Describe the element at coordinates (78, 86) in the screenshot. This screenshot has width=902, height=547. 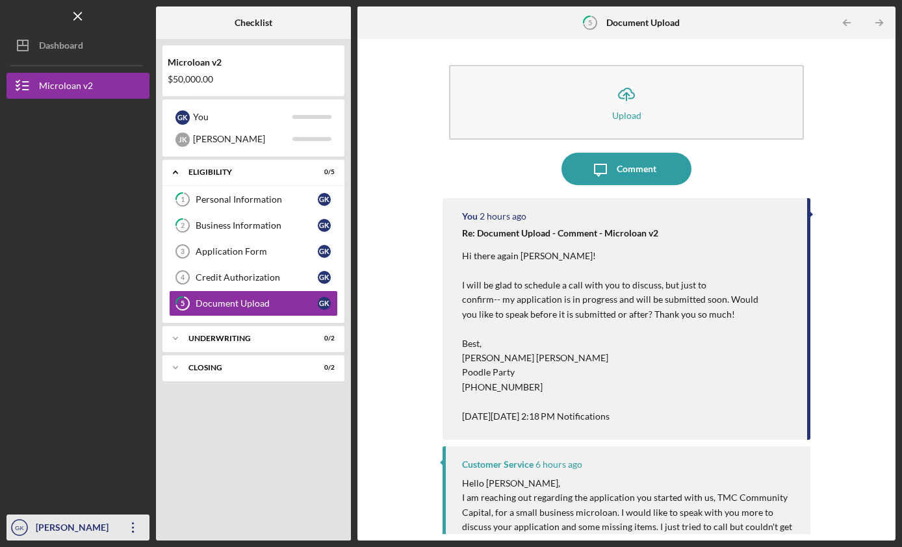
I see `a: Microloan v2` at that location.